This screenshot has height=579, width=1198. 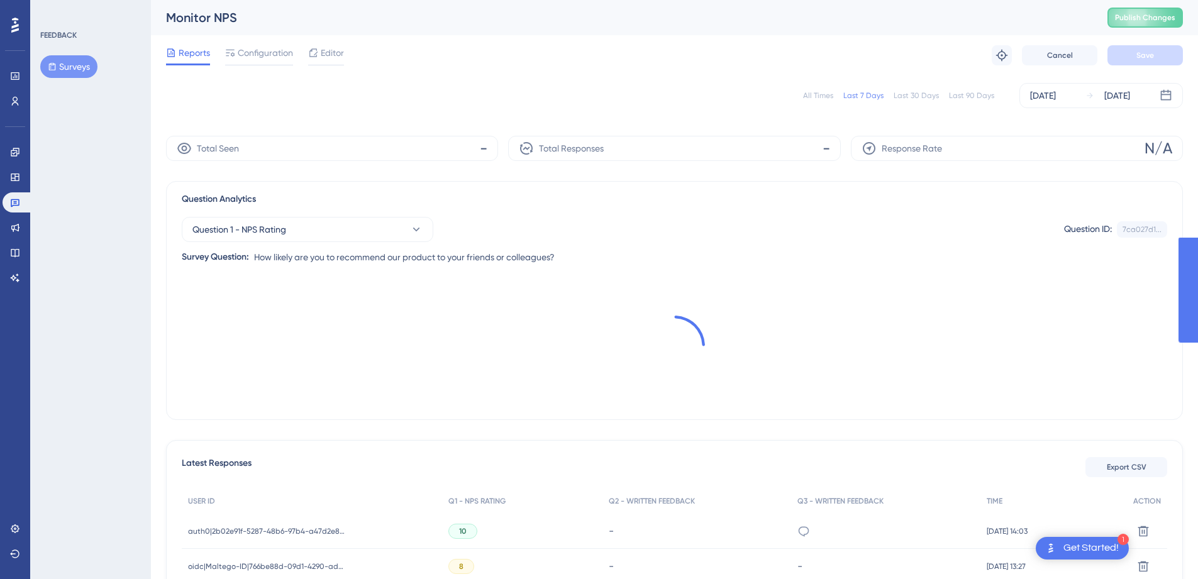 I want to click on button: Save, so click(x=1146, y=55).